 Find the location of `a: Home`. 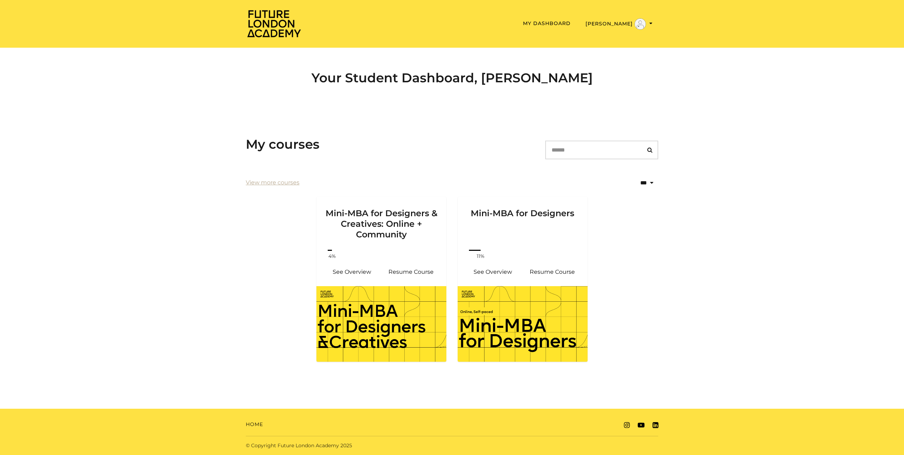

a: Home is located at coordinates (254, 424).